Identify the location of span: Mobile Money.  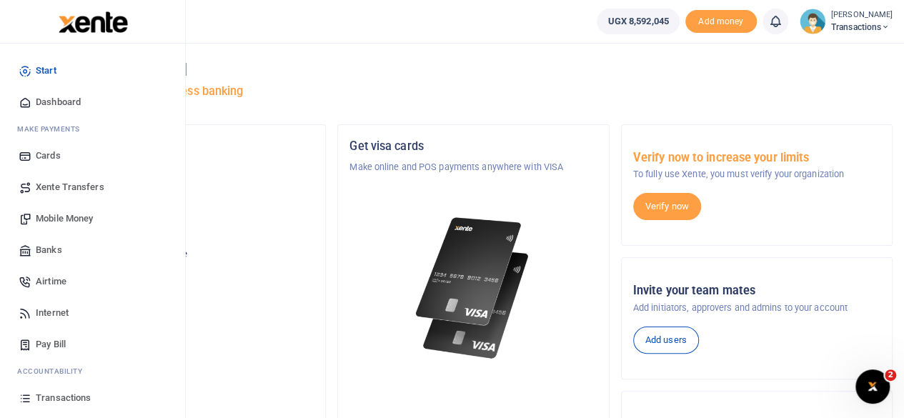
(64, 219).